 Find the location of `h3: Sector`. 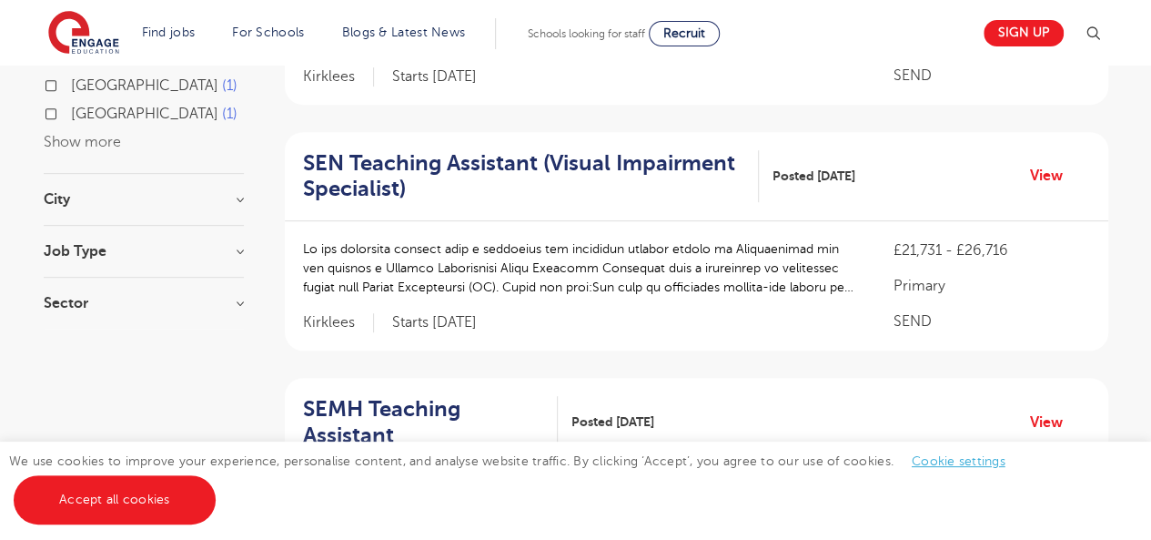

h3: Sector is located at coordinates (144, 303).